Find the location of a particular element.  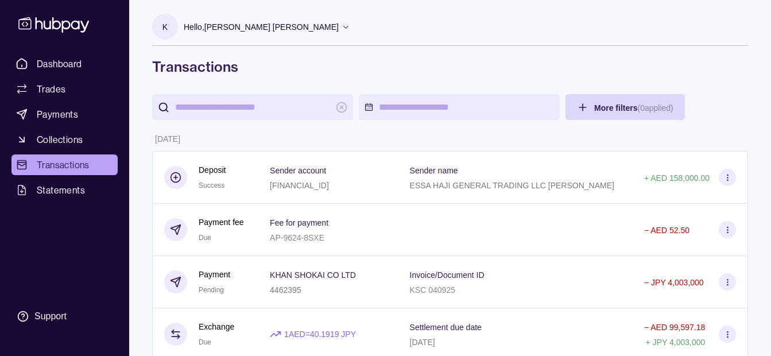

span: Trades is located at coordinates (51, 89).